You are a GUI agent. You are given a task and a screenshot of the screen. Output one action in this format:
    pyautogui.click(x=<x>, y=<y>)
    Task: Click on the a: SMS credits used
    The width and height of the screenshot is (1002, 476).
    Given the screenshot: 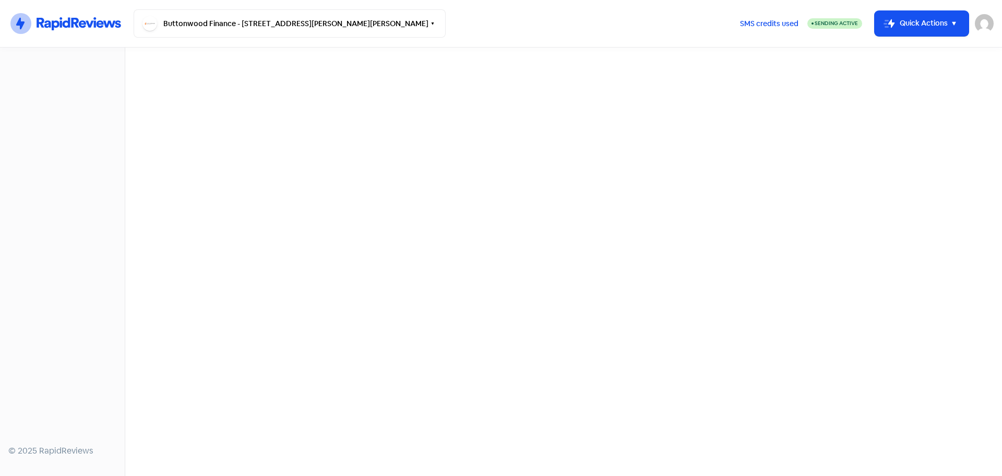 What is the action you would take?
    pyautogui.click(x=770, y=22)
    